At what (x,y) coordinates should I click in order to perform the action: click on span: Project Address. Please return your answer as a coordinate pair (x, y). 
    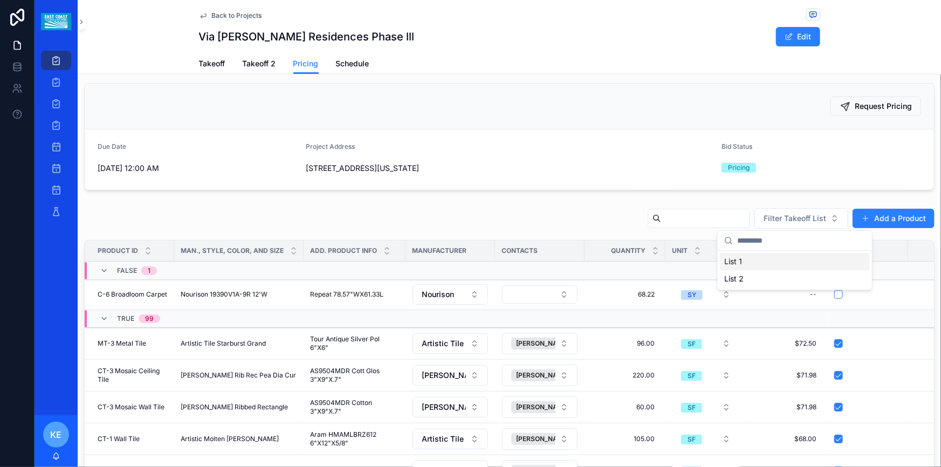
    Looking at the image, I should click on (330, 146).